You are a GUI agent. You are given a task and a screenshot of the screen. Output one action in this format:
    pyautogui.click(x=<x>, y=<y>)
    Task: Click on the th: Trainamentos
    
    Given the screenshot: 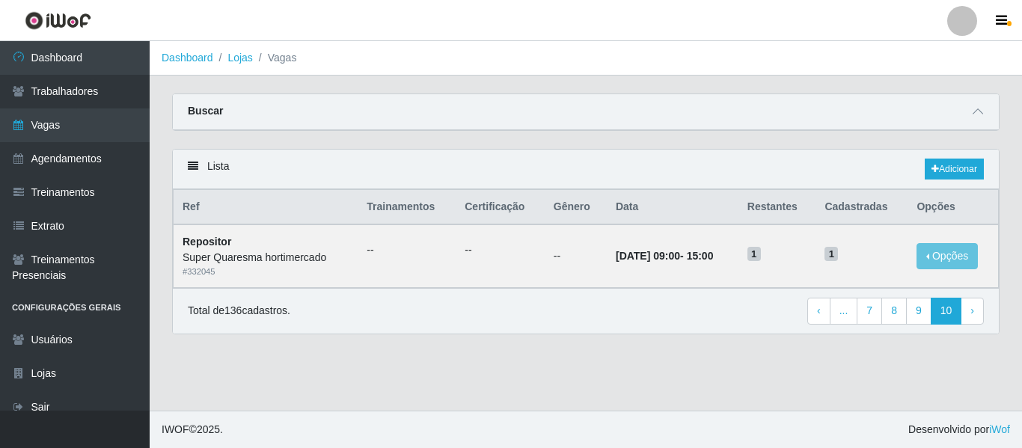 What is the action you would take?
    pyautogui.click(x=406, y=207)
    